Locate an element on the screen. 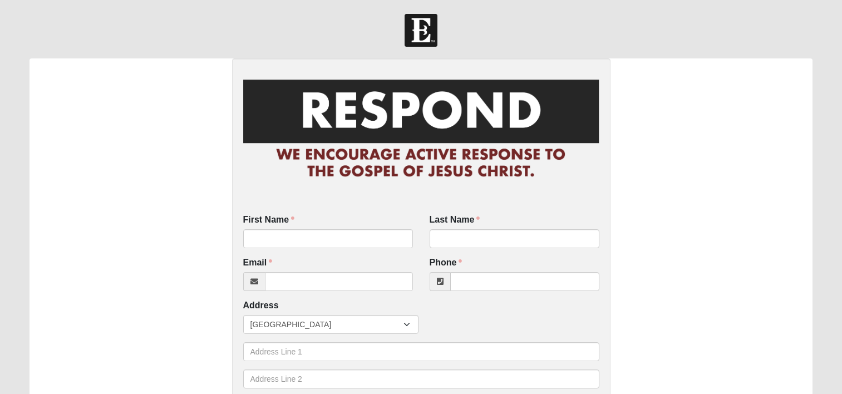 The height and width of the screenshot is (394, 842). label: Last Name is located at coordinates (455, 220).